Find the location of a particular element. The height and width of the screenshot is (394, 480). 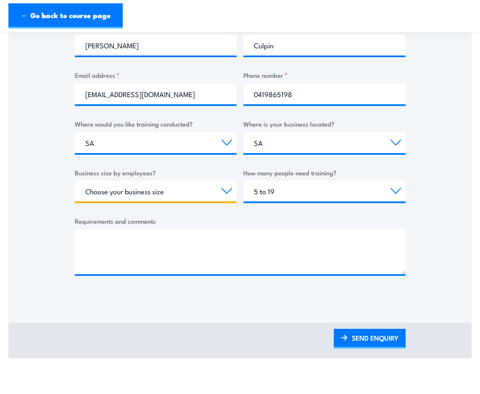

a: ← Go back to course page is located at coordinates (66, 16).